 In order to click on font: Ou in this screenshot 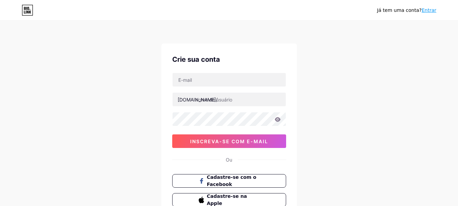, I will do `click(229, 159)`.